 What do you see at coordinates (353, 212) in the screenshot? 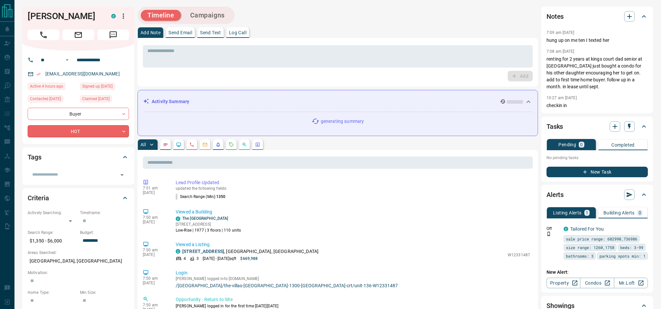
I see `p: Viewed a Building` at bounding box center [353, 212].